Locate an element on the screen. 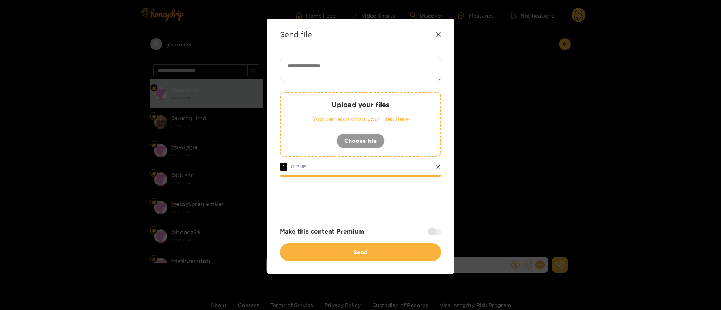  strong: Send file is located at coordinates (296, 34).